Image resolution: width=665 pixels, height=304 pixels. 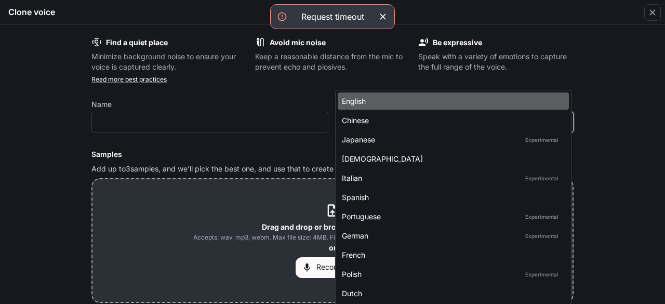 I want to click on div: Dutch, so click(x=451, y=293).